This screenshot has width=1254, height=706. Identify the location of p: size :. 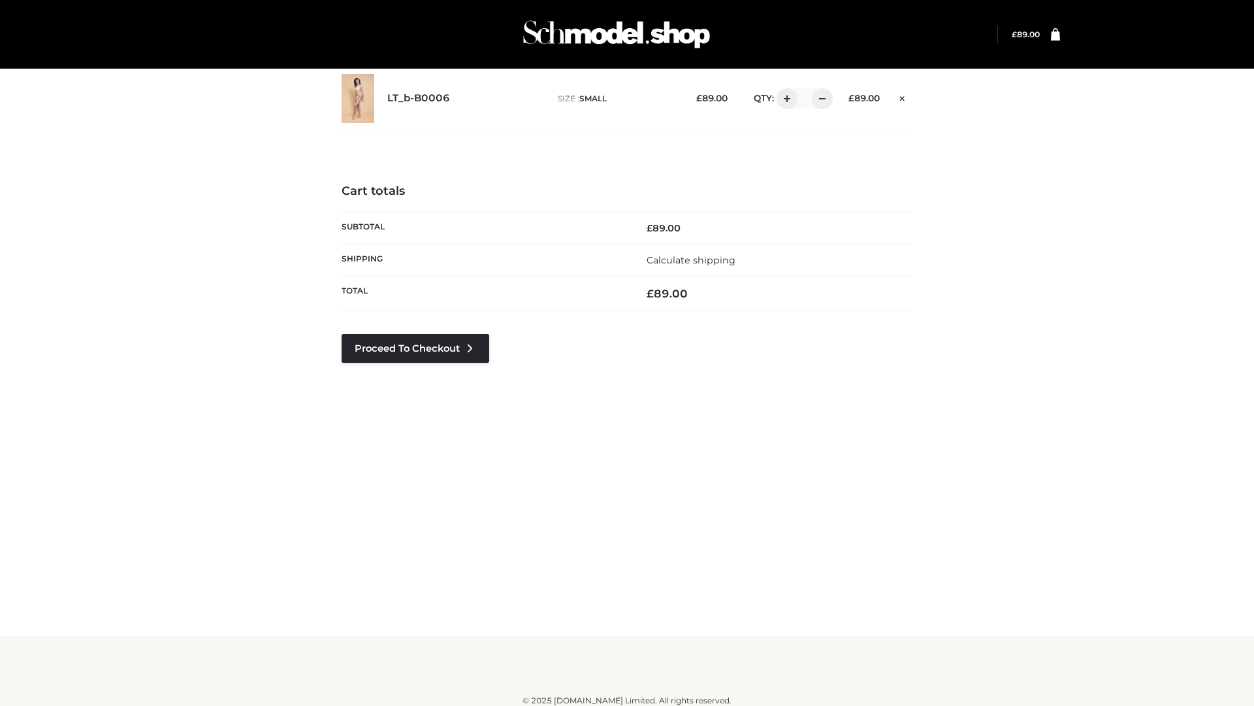
(617, 99).